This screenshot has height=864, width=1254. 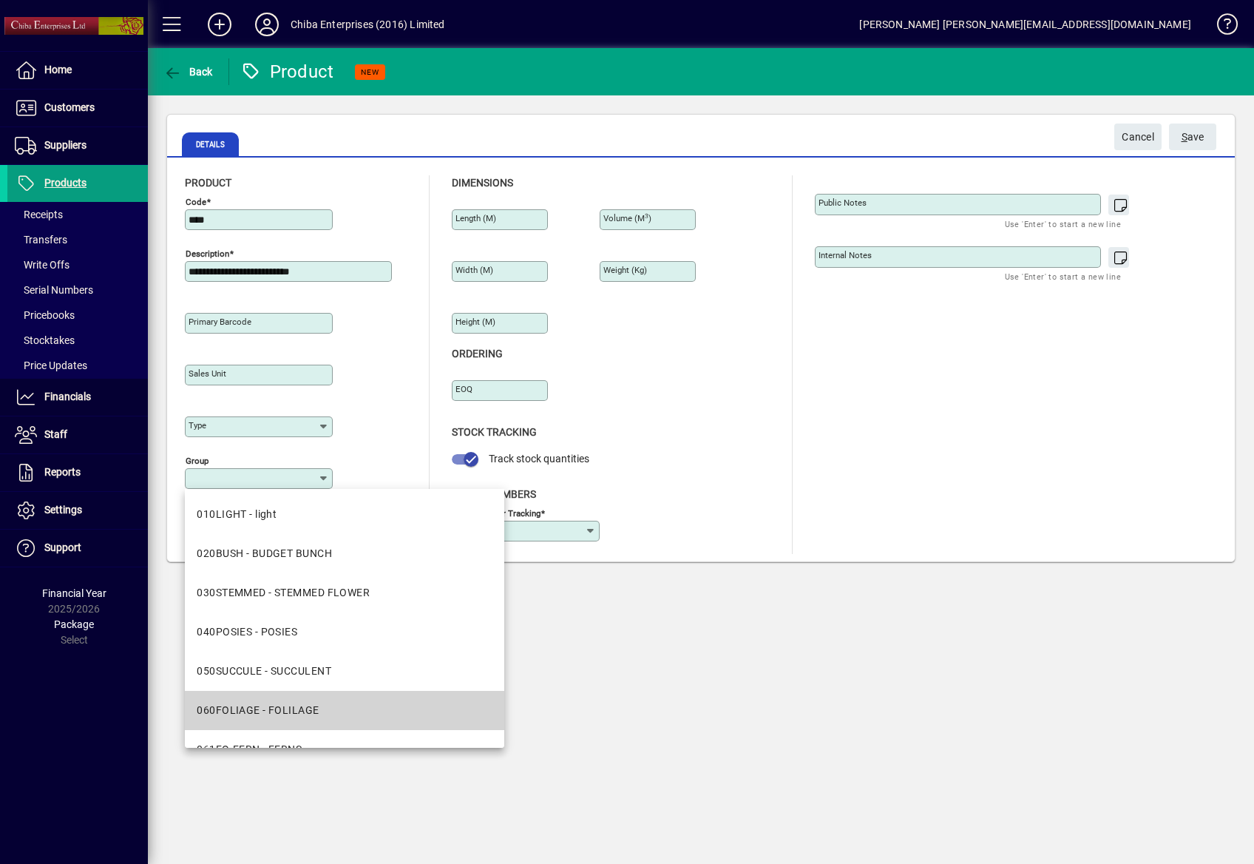 What do you see at coordinates (247, 632) in the screenshot?
I see `div: 040POSIES - POSIES` at bounding box center [247, 632].